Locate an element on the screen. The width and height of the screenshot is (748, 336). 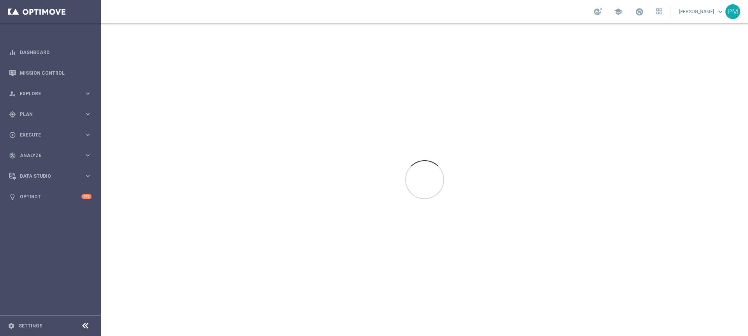
a: Settings is located at coordinates (30, 326).